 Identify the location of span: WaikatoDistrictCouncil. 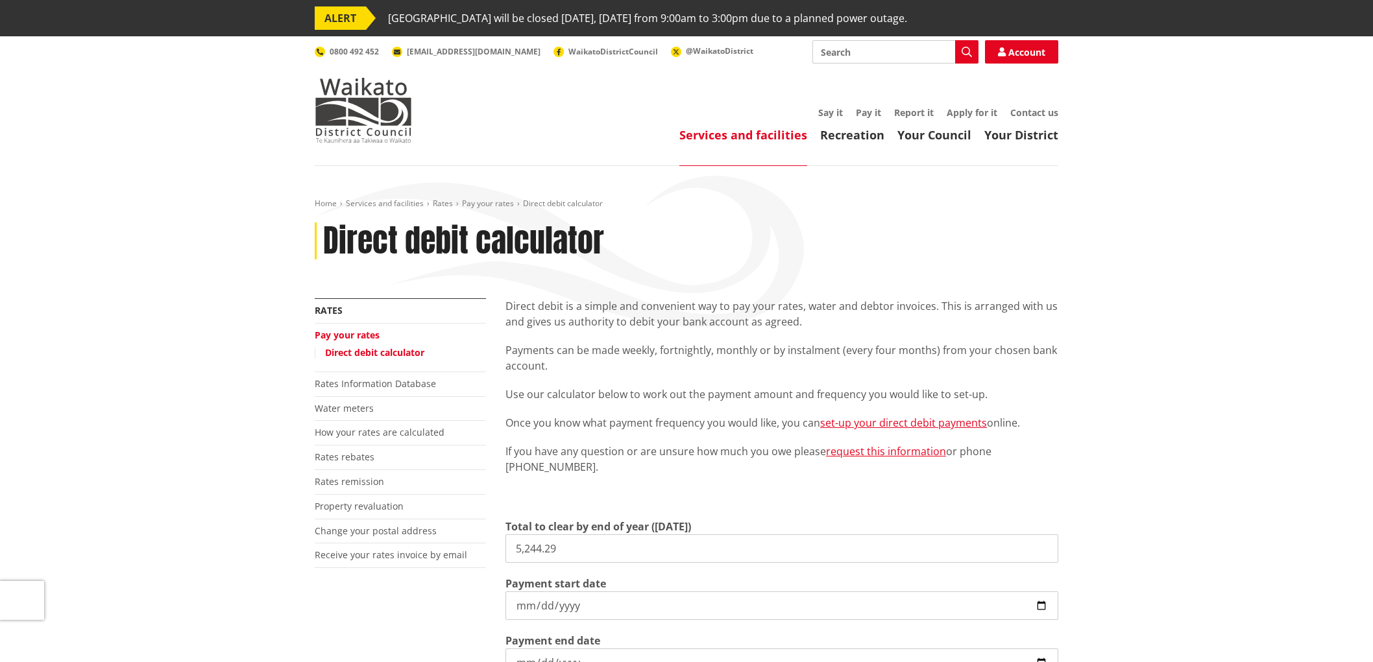
(613, 51).